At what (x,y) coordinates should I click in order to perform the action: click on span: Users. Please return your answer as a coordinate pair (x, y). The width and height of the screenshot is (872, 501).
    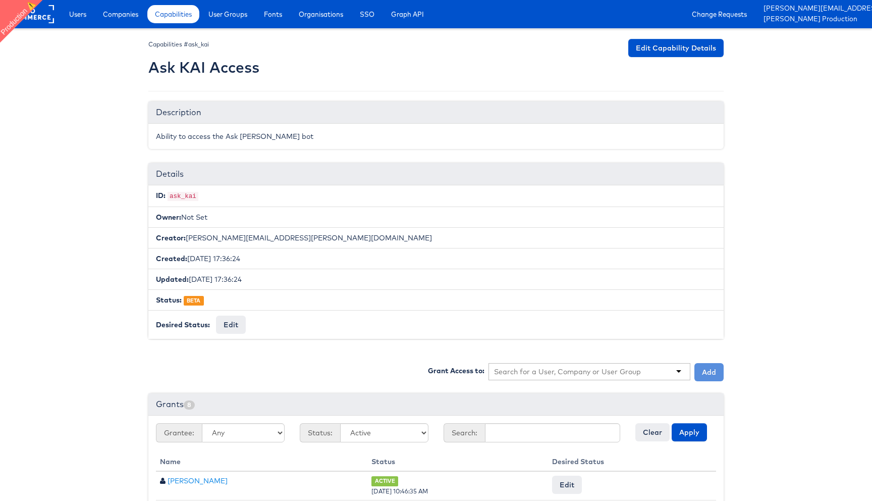
    Looking at the image, I should click on (78, 14).